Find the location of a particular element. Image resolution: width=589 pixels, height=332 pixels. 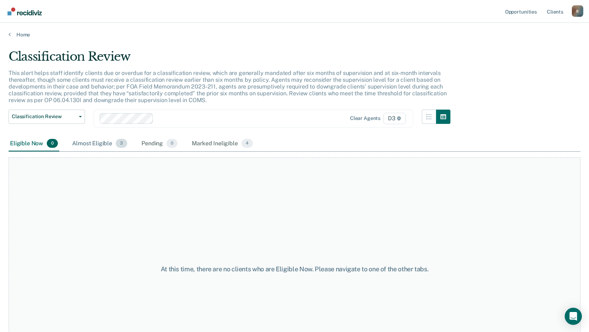

div: Clear agents is located at coordinates (365, 118).